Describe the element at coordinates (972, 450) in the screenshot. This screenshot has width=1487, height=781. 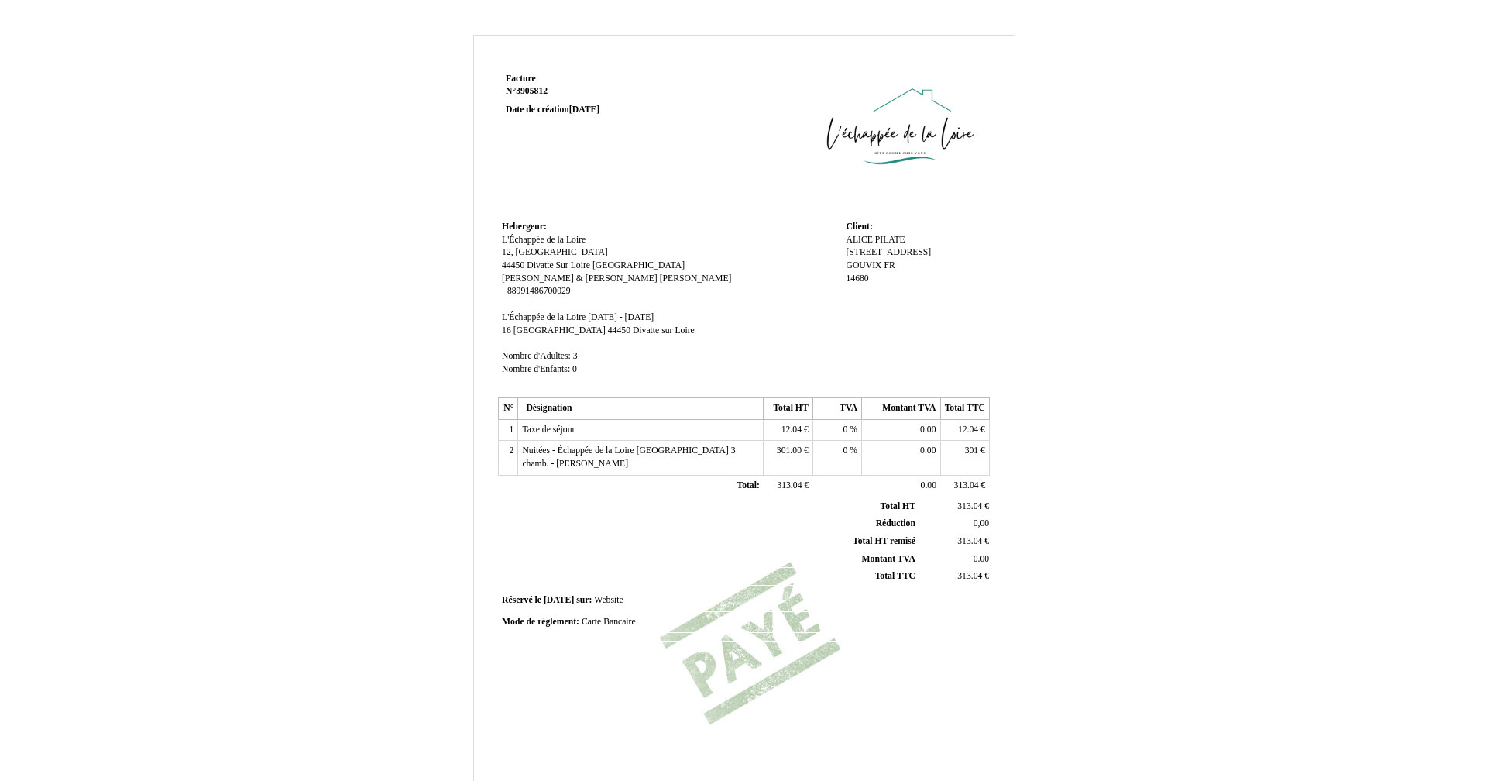
I see `span: 301` at that location.